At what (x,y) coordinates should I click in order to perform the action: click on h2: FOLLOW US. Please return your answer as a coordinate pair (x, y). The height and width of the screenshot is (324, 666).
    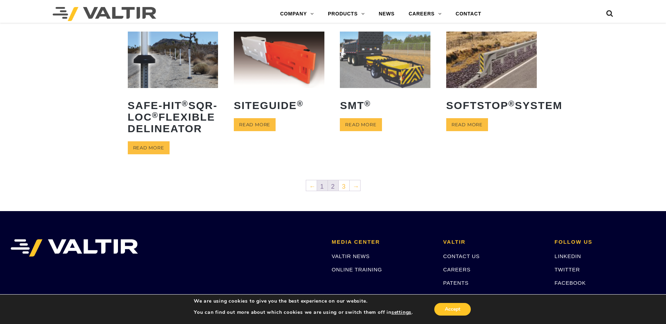
    Looking at the image, I should click on (605, 242).